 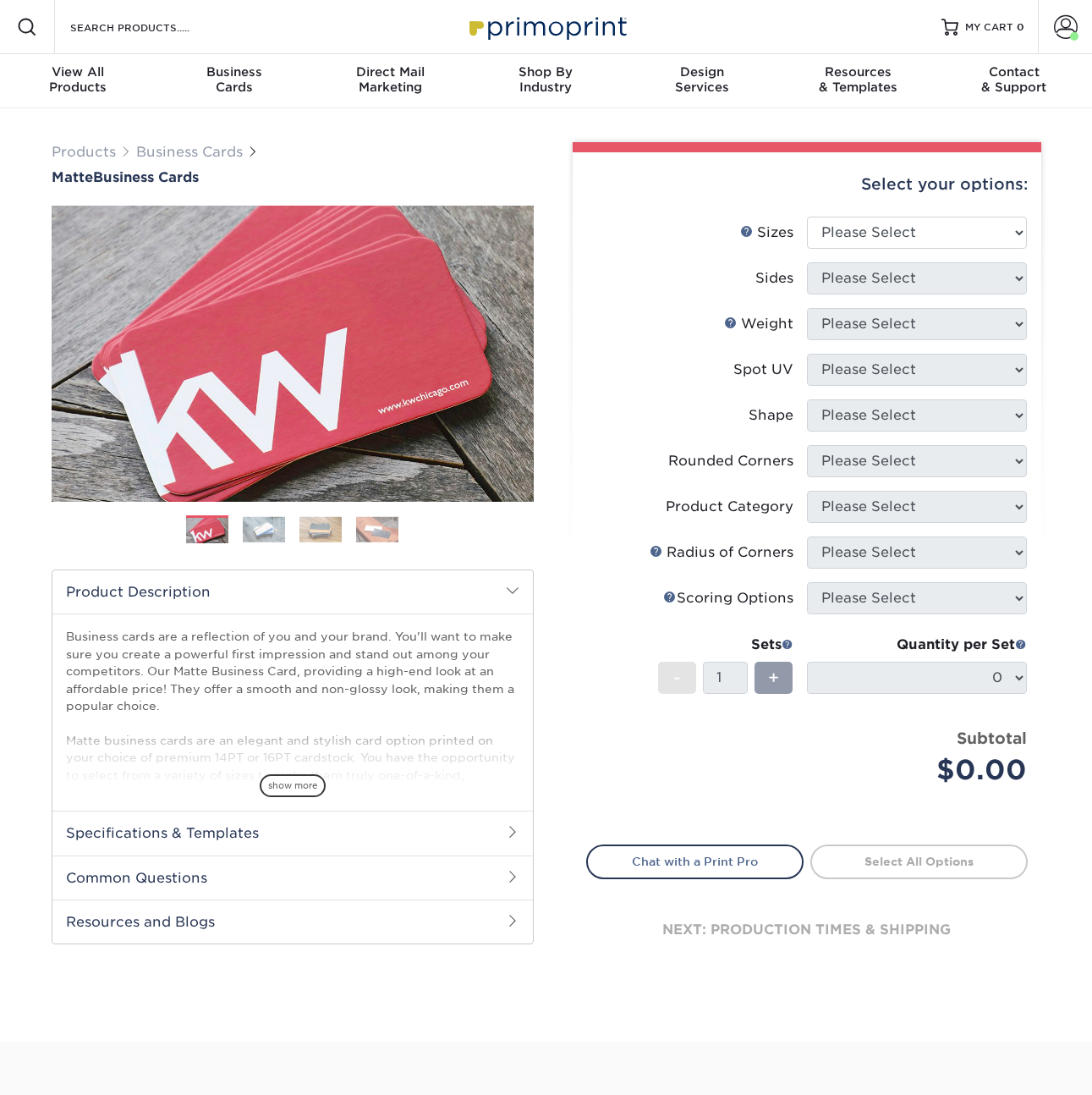 What do you see at coordinates (207, 531) in the screenshot?
I see `img: Business Cards 01` at bounding box center [207, 531].